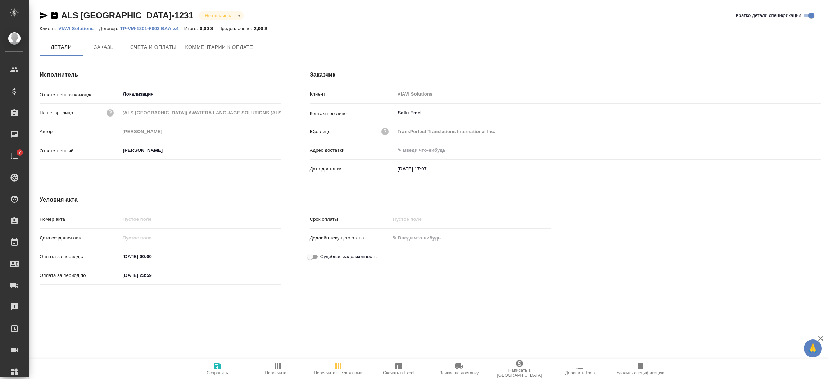 The image size is (829, 379). What do you see at coordinates (44, 15) in the screenshot?
I see `button: Скопировать ссылку для ЯМессенджера` at bounding box center [44, 15].